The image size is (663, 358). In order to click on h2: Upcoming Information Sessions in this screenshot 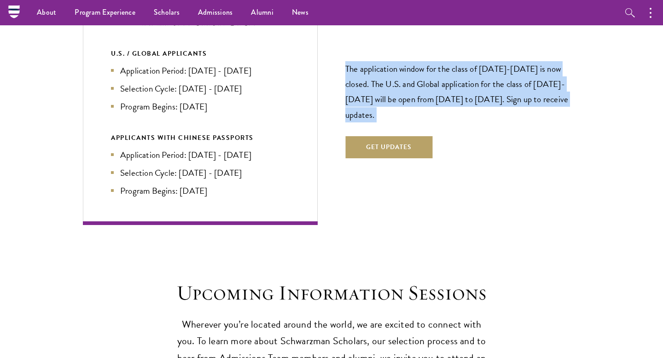, I will do `click(331, 293)`.